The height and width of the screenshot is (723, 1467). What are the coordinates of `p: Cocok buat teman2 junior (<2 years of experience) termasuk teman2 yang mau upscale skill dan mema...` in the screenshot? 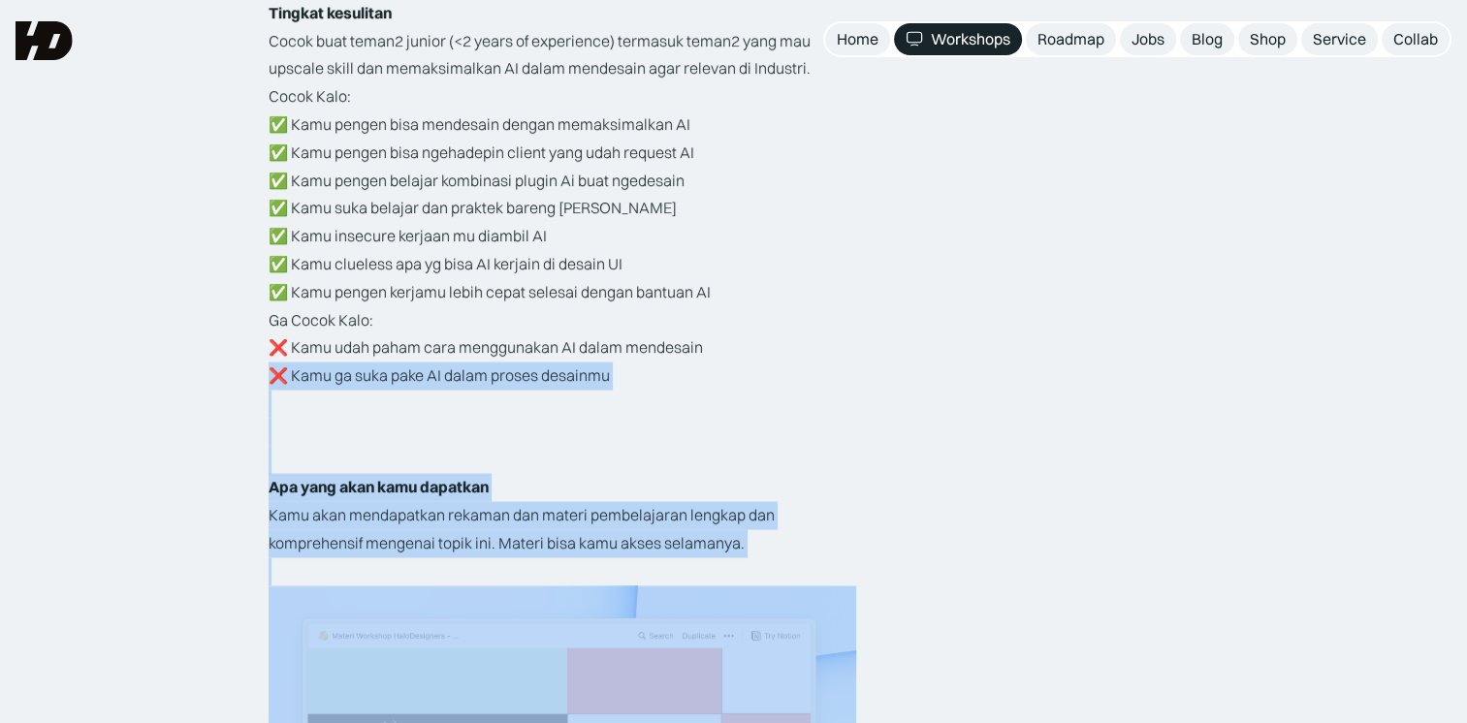 It's located at (562, 55).